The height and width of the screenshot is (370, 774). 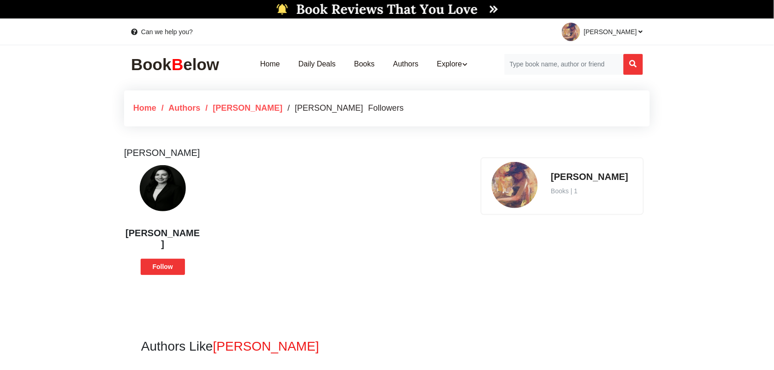 I want to click on span: Follow, so click(x=163, y=267).